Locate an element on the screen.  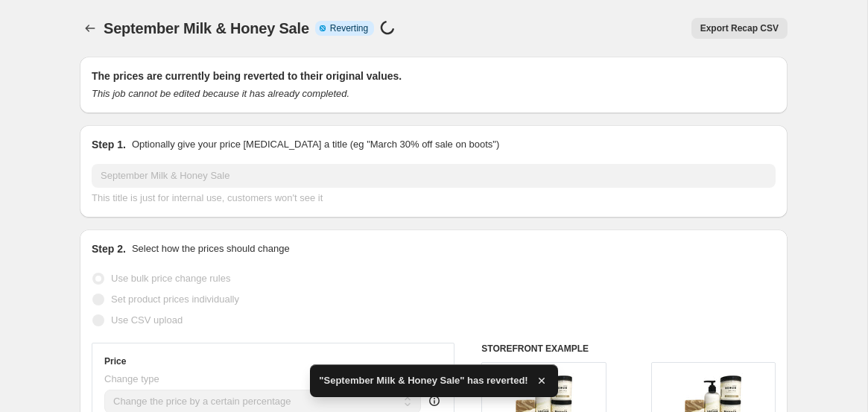
i: This job cannot be edited because it has already completed. is located at coordinates (220, 93).